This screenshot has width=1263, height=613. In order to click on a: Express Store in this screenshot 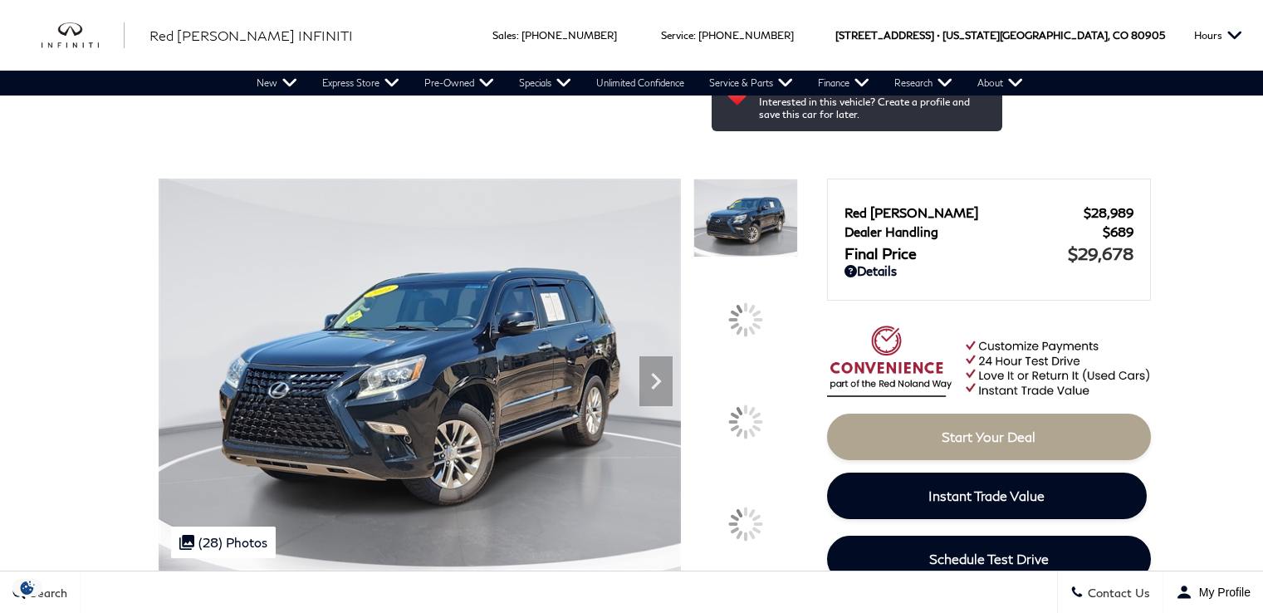, I will do `click(360, 83)`.